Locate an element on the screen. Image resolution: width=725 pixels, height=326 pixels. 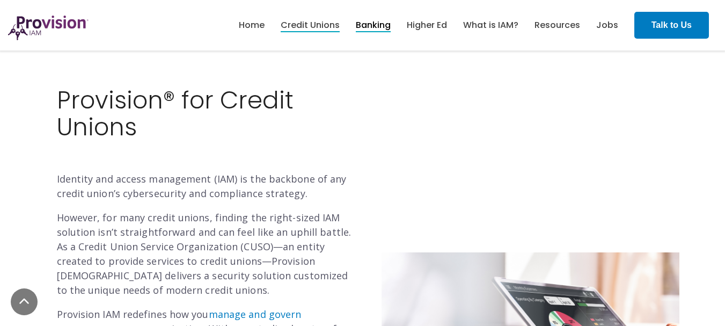
a: Higher Ed is located at coordinates (426, 25).